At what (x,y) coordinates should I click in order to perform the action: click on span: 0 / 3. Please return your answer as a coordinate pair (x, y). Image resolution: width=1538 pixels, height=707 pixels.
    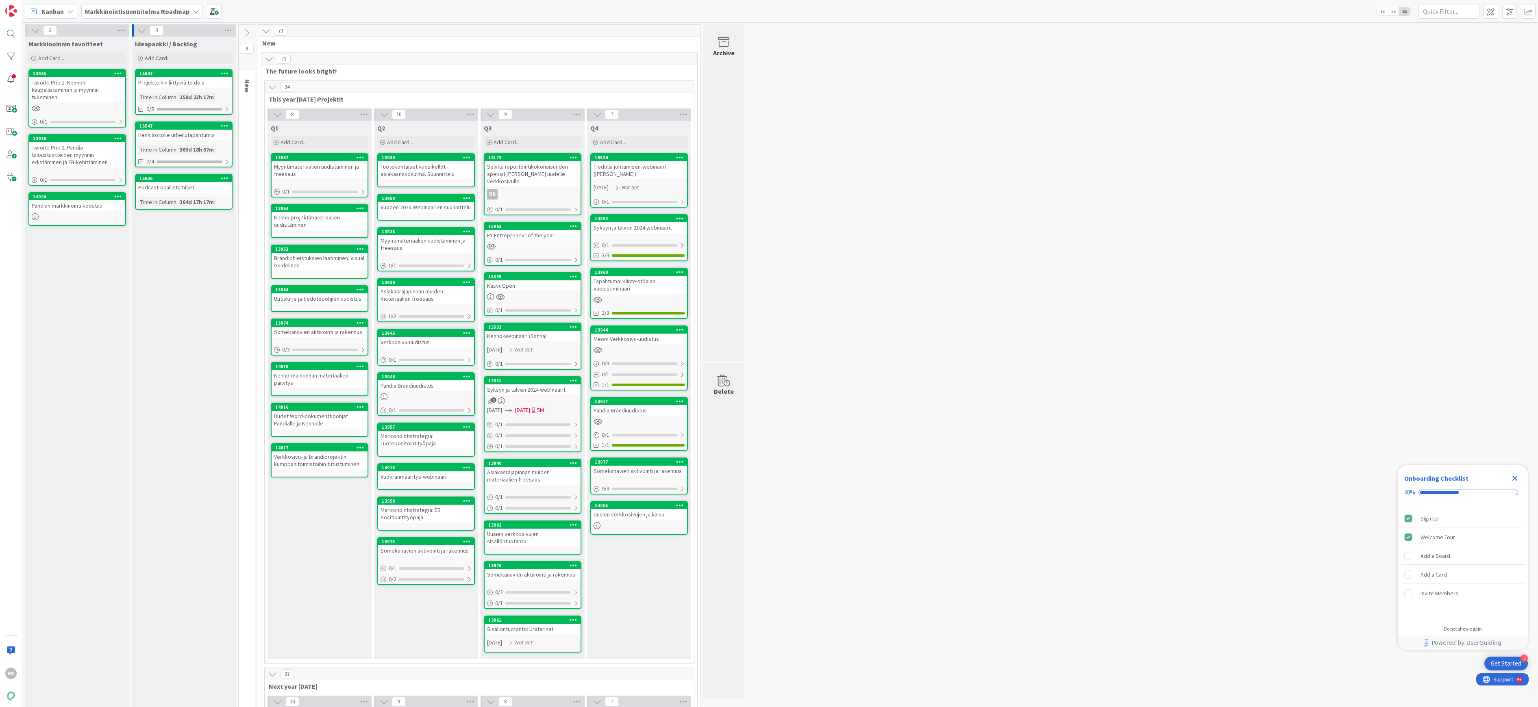
    Looking at the image, I should click on (286, 350).